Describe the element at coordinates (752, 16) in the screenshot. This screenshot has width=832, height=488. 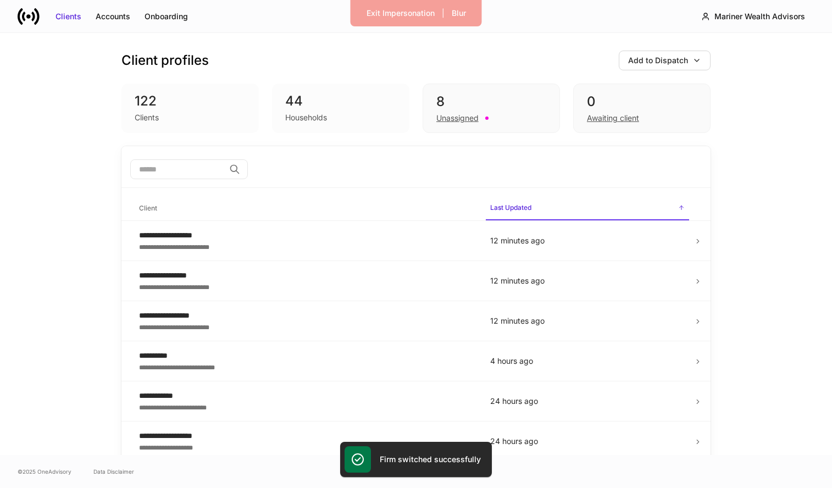
I see `button: Mariner Wealth Advisors` at that location.